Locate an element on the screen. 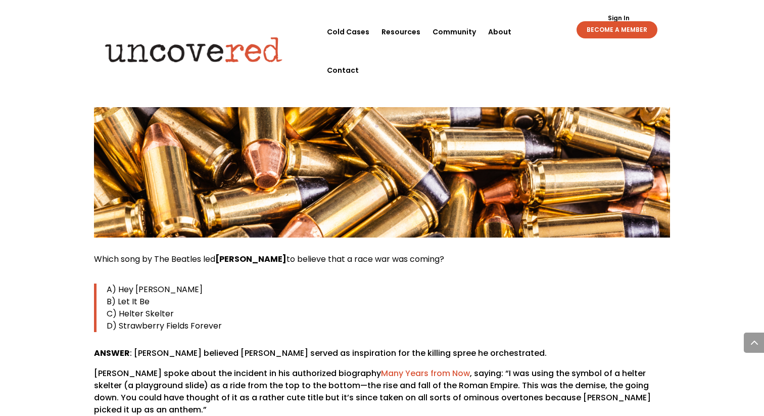 The image size is (764, 416). span: D) Strawberry Fields Forever is located at coordinates (164, 325).